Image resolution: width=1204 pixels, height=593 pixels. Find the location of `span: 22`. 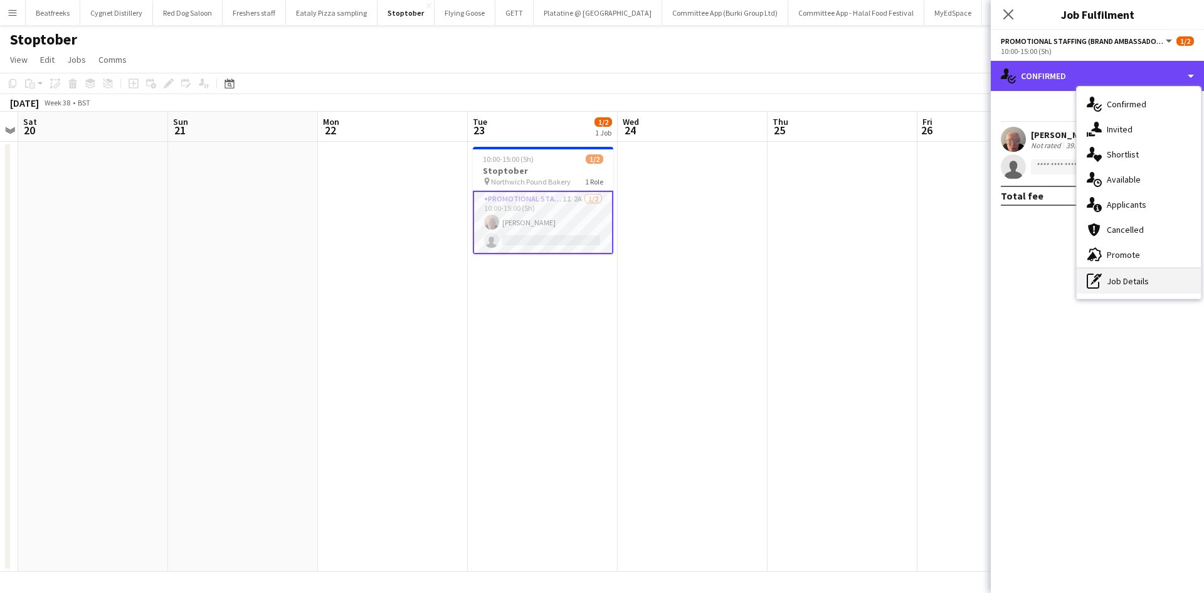

span: 22 is located at coordinates (330, 130).